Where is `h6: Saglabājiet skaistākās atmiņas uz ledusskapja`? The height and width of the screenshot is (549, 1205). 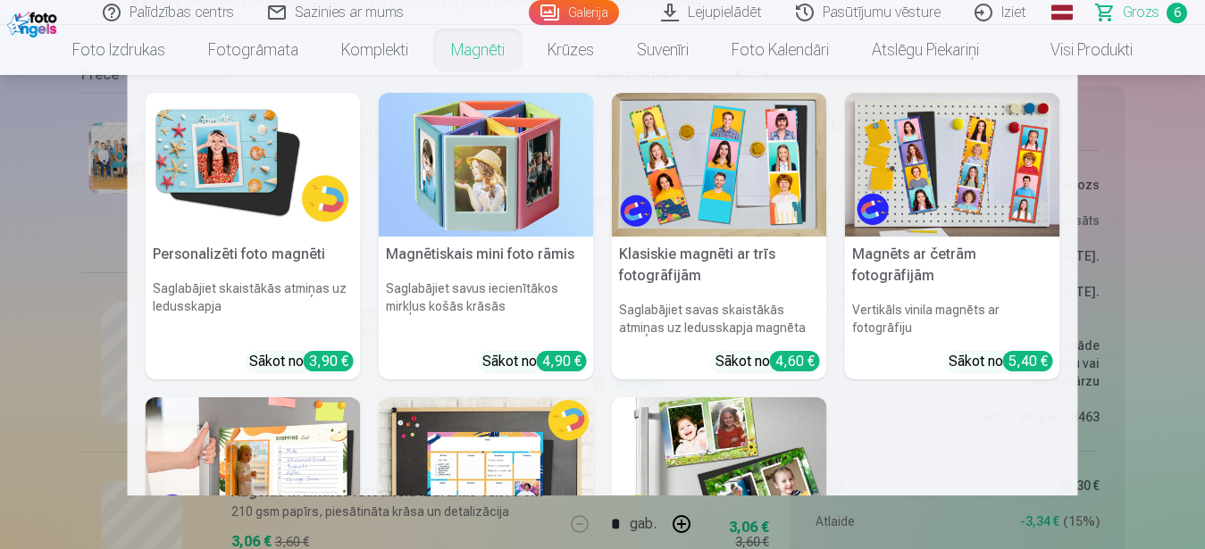
h6: Saglabājiet skaistākās atmiņas uz ledusskapja is located at coordinates (253, 308).